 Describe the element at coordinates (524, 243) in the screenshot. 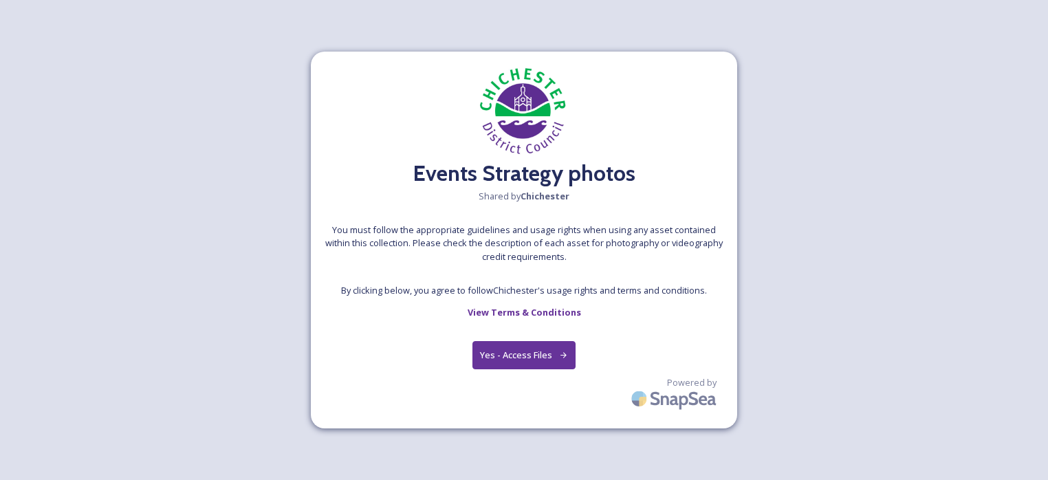

I see `span: You must follow the appropriate guidelines and usage rights when using any asset contained within...` at that location.